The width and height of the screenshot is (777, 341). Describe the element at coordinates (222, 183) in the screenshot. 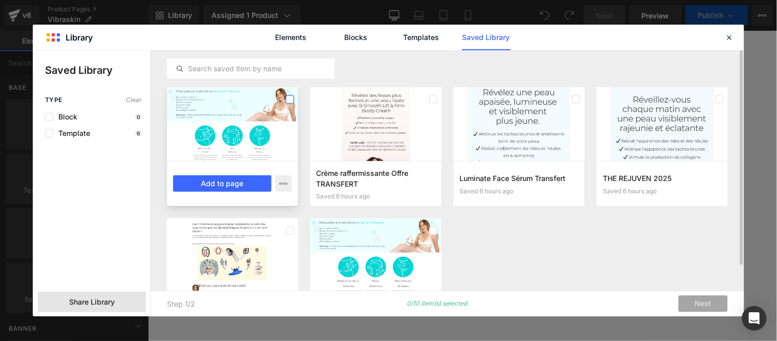

I see `button: Add to page` at that location.